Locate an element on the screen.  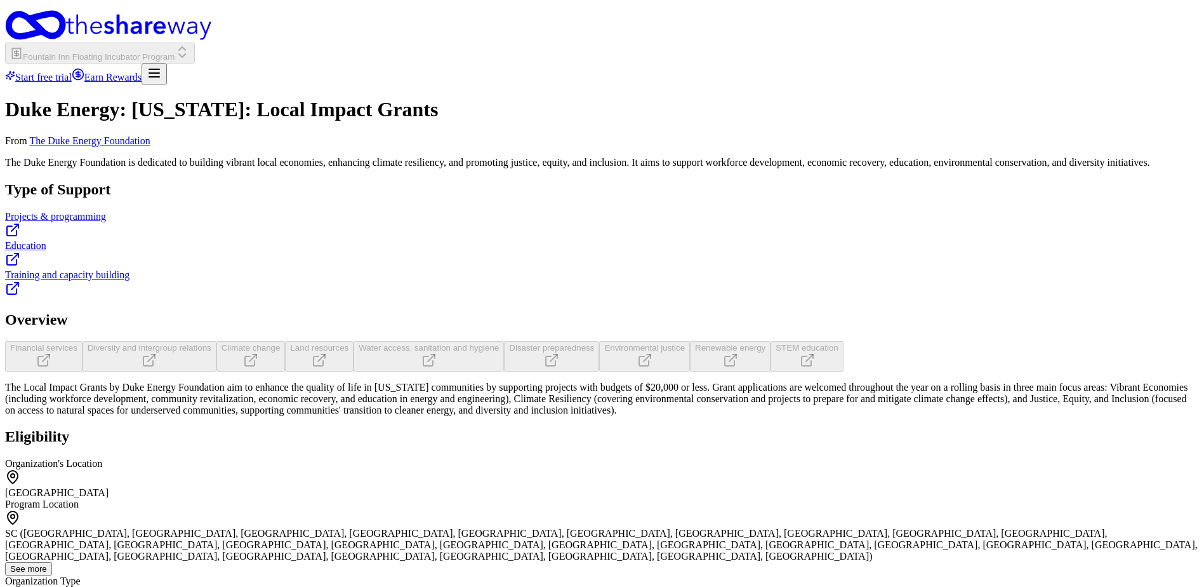
span: Fountain Inn Floating Incubator Program is located at coordinates (98, 57).